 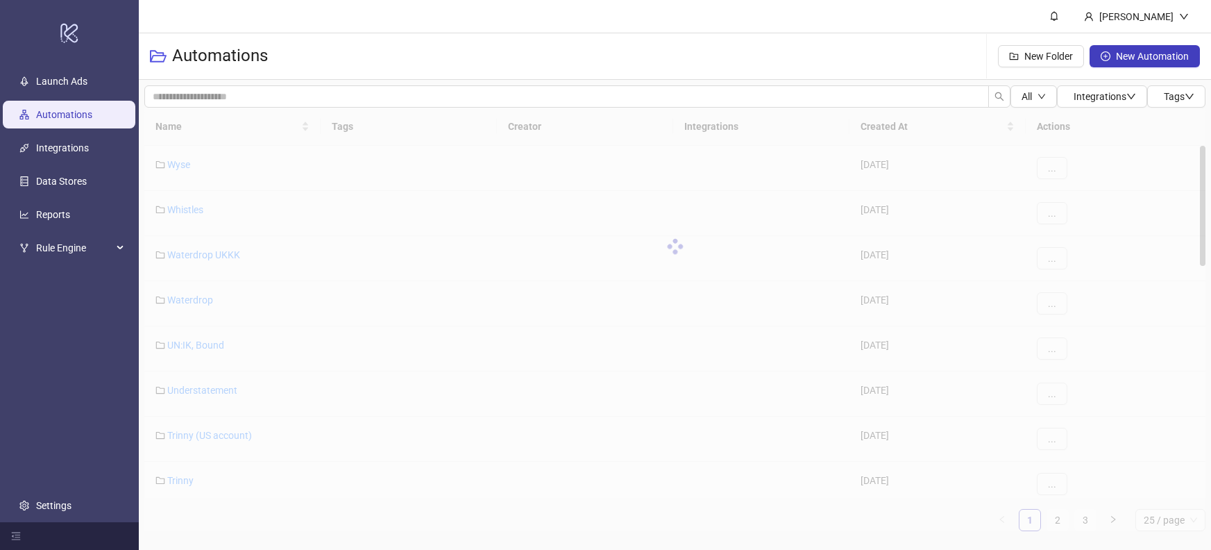 What do you see at coordinates (1048, 56) in the screenshot?
I see `span: New Folder` at bounding box center [1048, 56].